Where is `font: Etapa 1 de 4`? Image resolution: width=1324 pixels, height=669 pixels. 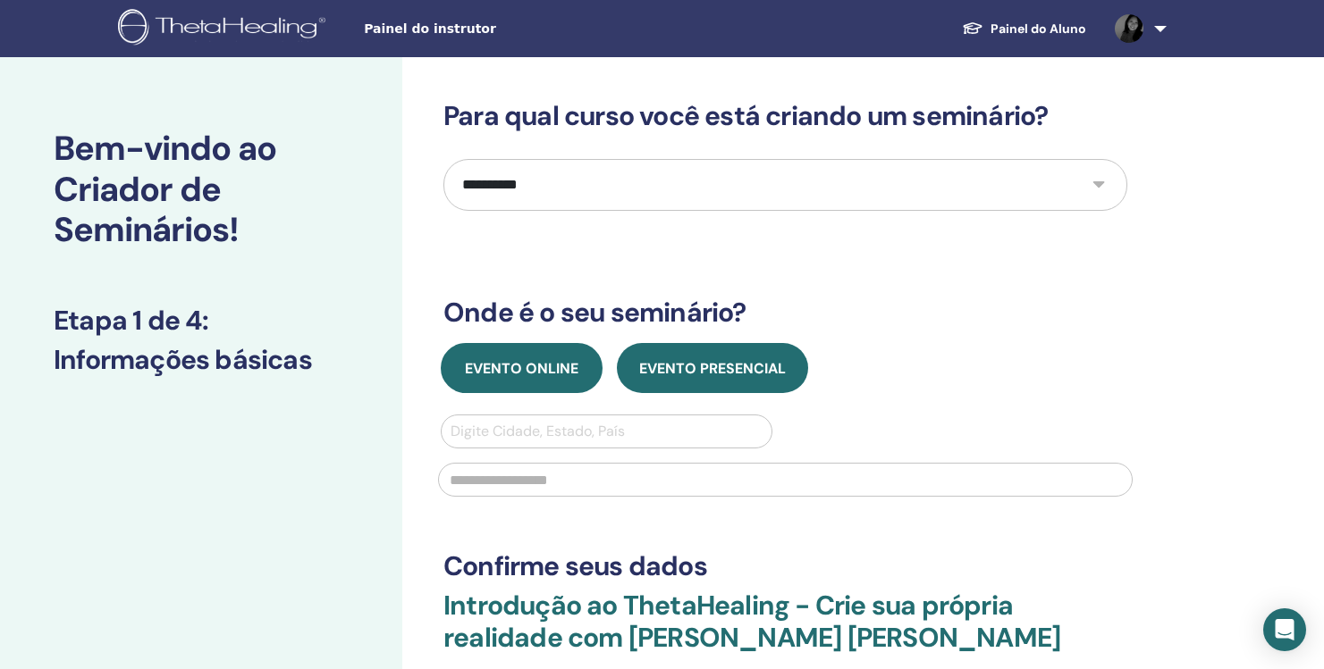
font: Etapa 1 de 4 is located at coordinates (128, 320).